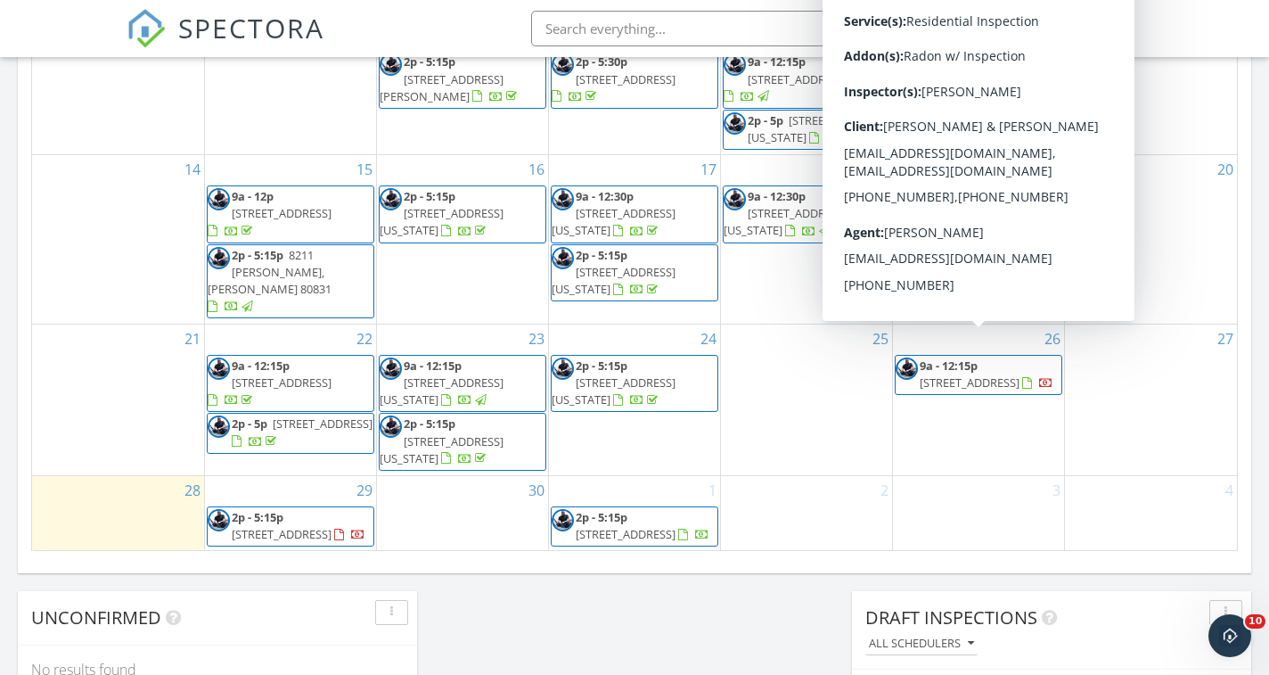 The image size is (1269, 675). I want to click on a: Go to September 21, 2025, so click(192, 339).